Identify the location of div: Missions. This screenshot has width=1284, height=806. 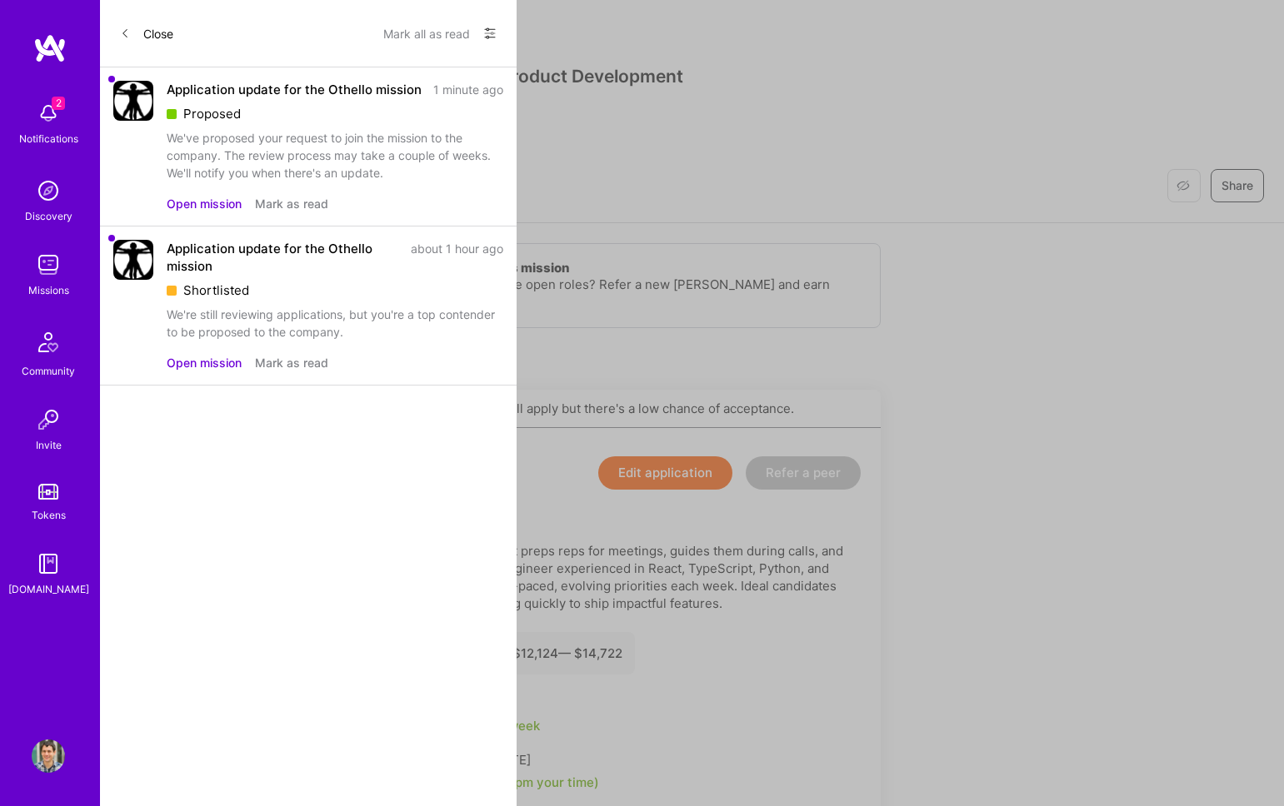
(48, 290).